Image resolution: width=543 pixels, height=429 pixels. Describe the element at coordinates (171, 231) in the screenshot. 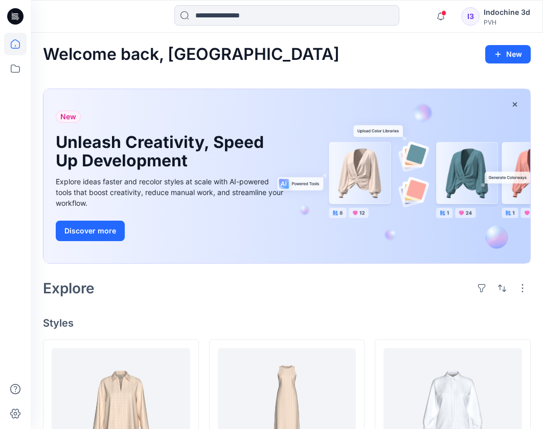

I see `a: Discover more` at that location.